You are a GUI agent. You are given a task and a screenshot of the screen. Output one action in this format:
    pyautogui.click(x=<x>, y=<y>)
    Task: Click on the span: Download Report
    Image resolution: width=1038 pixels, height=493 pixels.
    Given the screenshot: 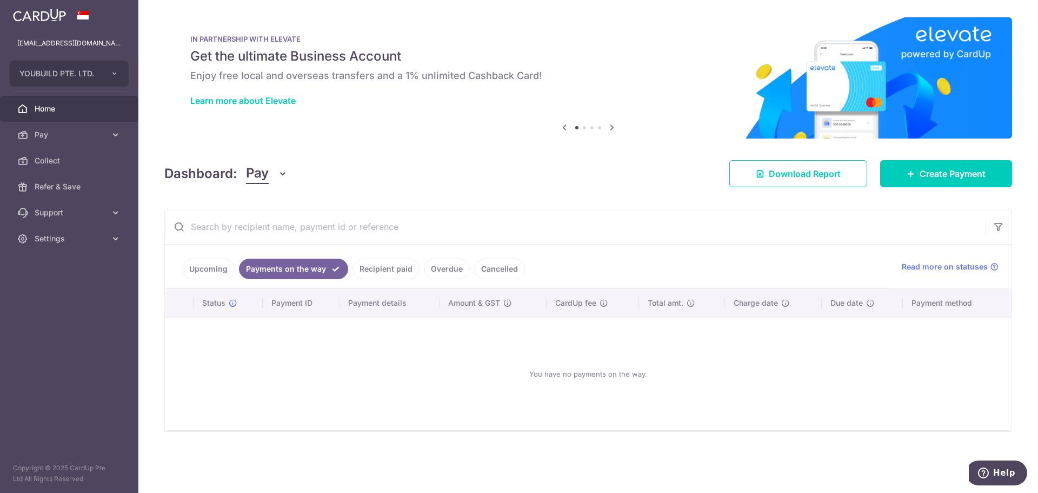 What is the action you would take?
    pyautogui.click(x=805, y=174)
    